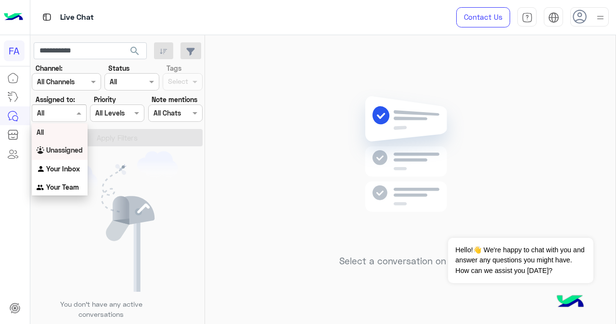 Image resolution: width=616 pixels, height=324 pixels. I want to click on img: Logo, so click(13, 17).